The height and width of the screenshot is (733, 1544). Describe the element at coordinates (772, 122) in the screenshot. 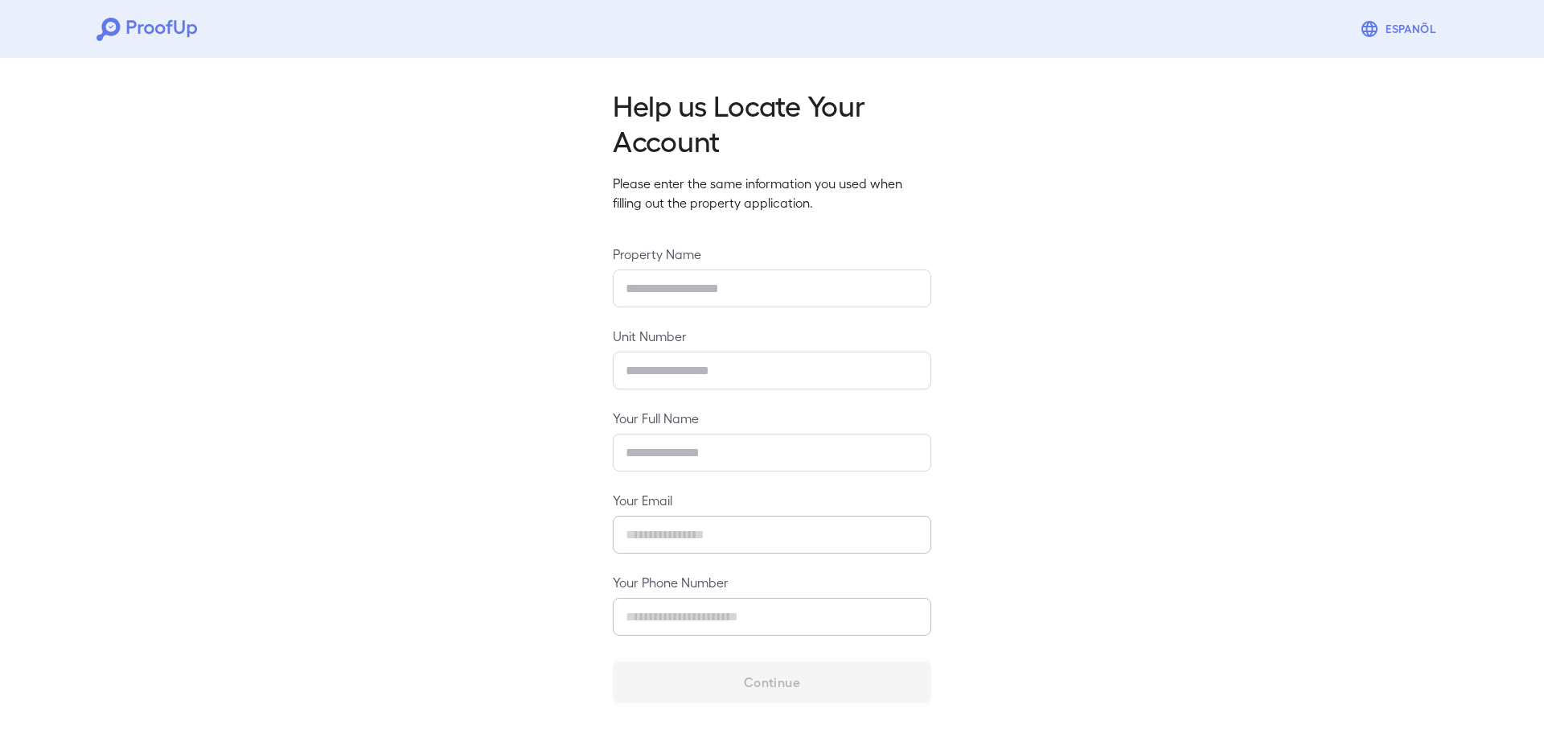

I see `h2: Help us Locate Your Account` at that location.